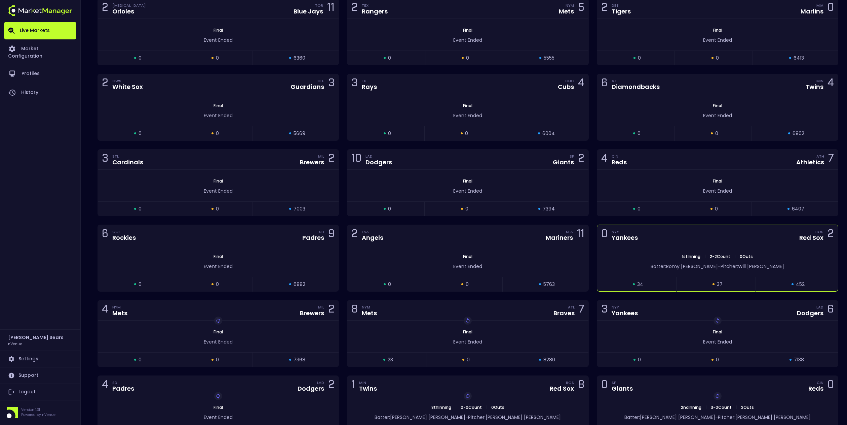  What do you see at coordinates (319, 5) in the screenshot?
I see `div: TOR` at bounding box center [319, 5].